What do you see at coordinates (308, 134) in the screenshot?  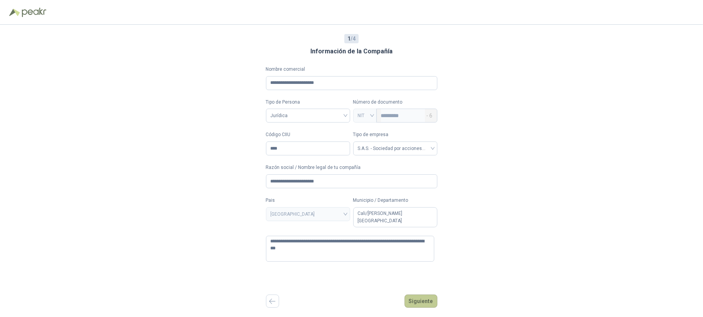 I see `label: Código CIIU` at bounding box center [308, 134].